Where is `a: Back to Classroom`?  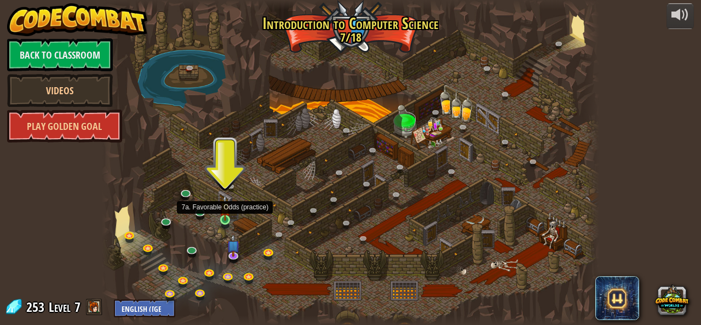
a: Back to Classroom is located at coordinates (60, 55).